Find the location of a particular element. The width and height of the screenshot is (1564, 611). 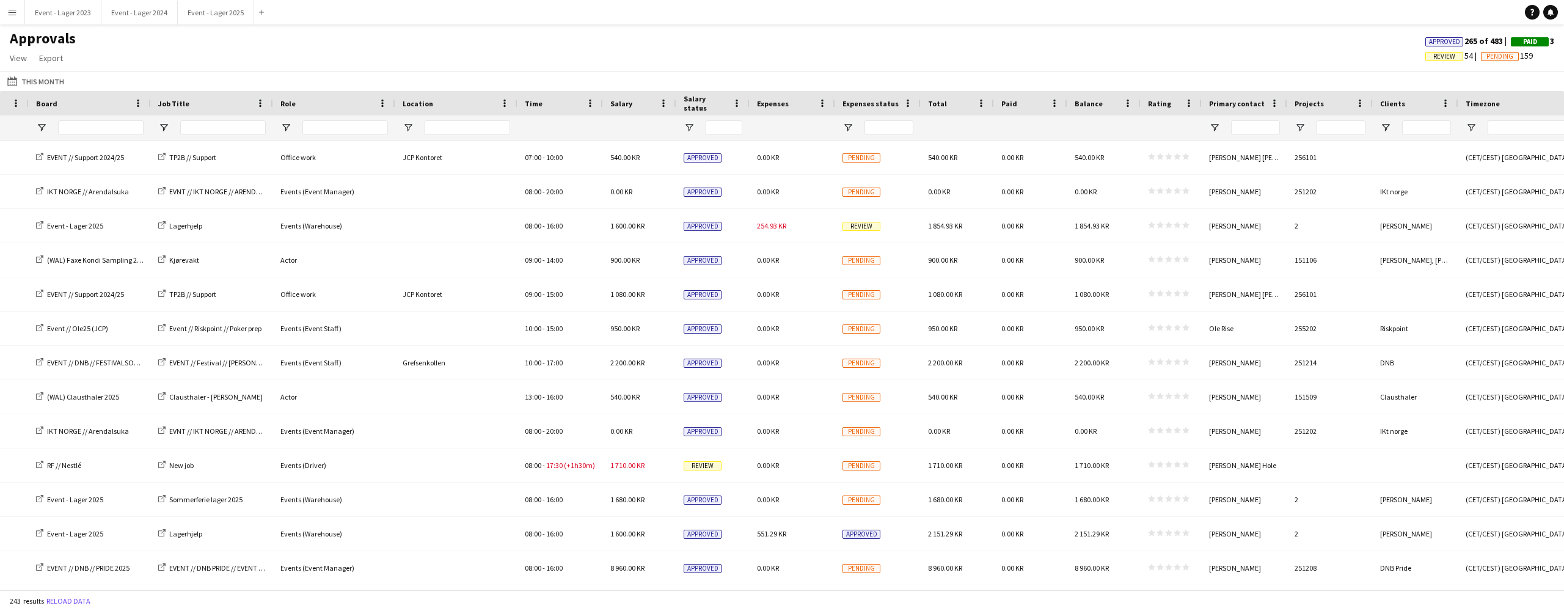

span: Rating is located at coordinates (1160, 103).